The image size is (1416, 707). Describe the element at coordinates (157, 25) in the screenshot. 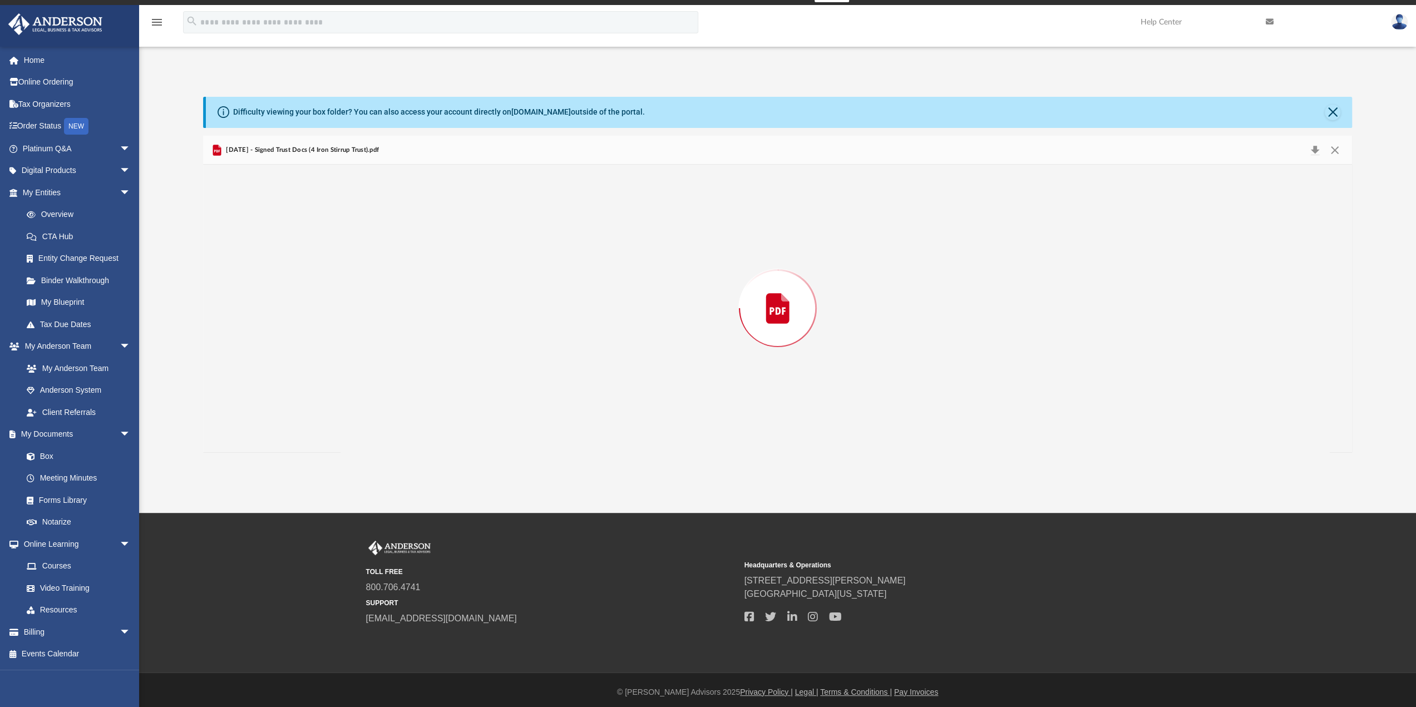

I see `a: menu` at that location.